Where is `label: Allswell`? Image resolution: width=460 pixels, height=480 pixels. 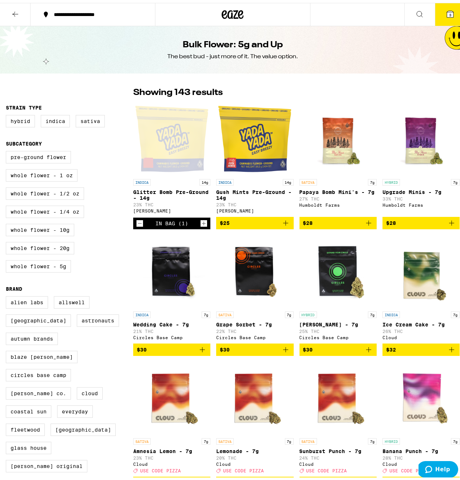 label: Allswell is located at coordinates (72, 300).